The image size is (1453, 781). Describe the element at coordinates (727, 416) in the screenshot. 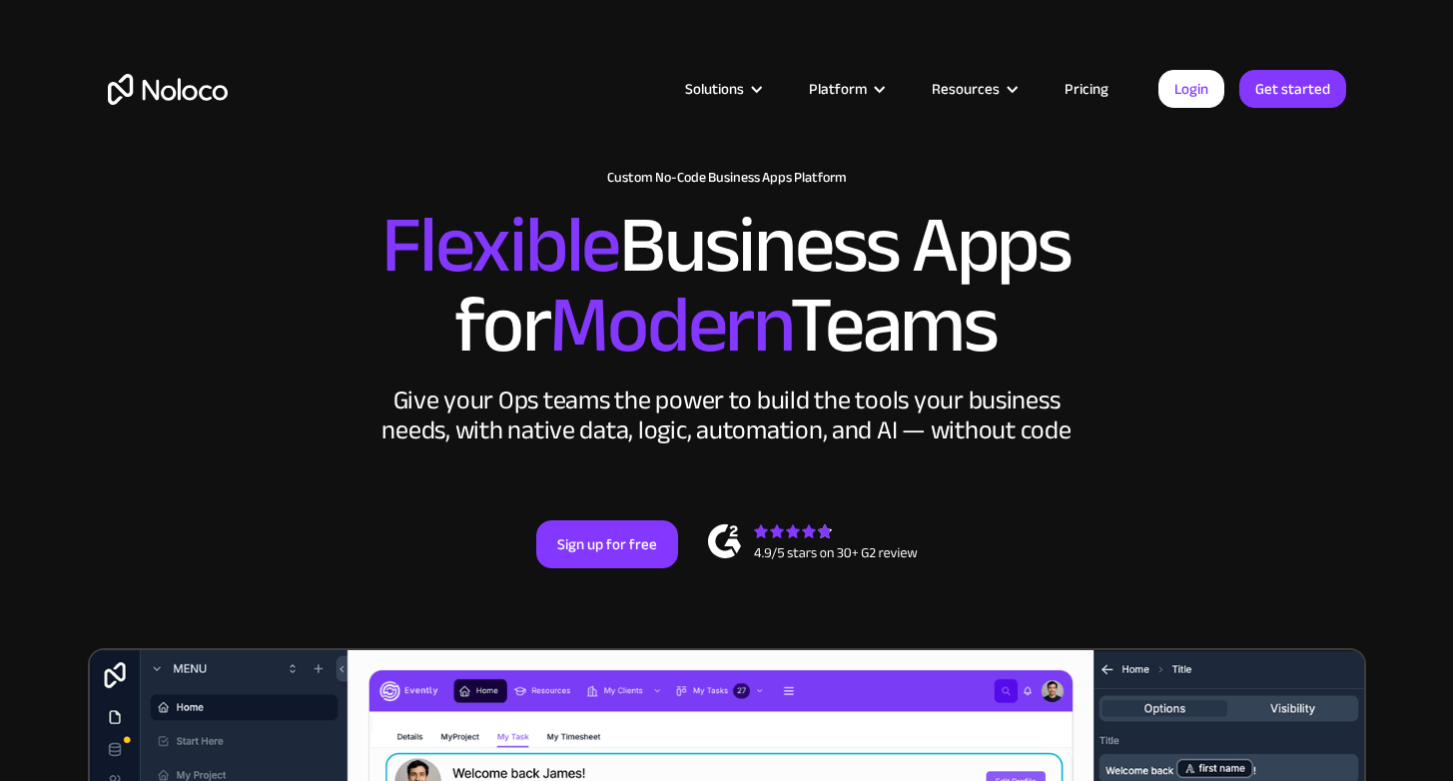

I see `div: Give your Ops teams the power to build the tools your business needs, with native data, logic, au...` at that location.